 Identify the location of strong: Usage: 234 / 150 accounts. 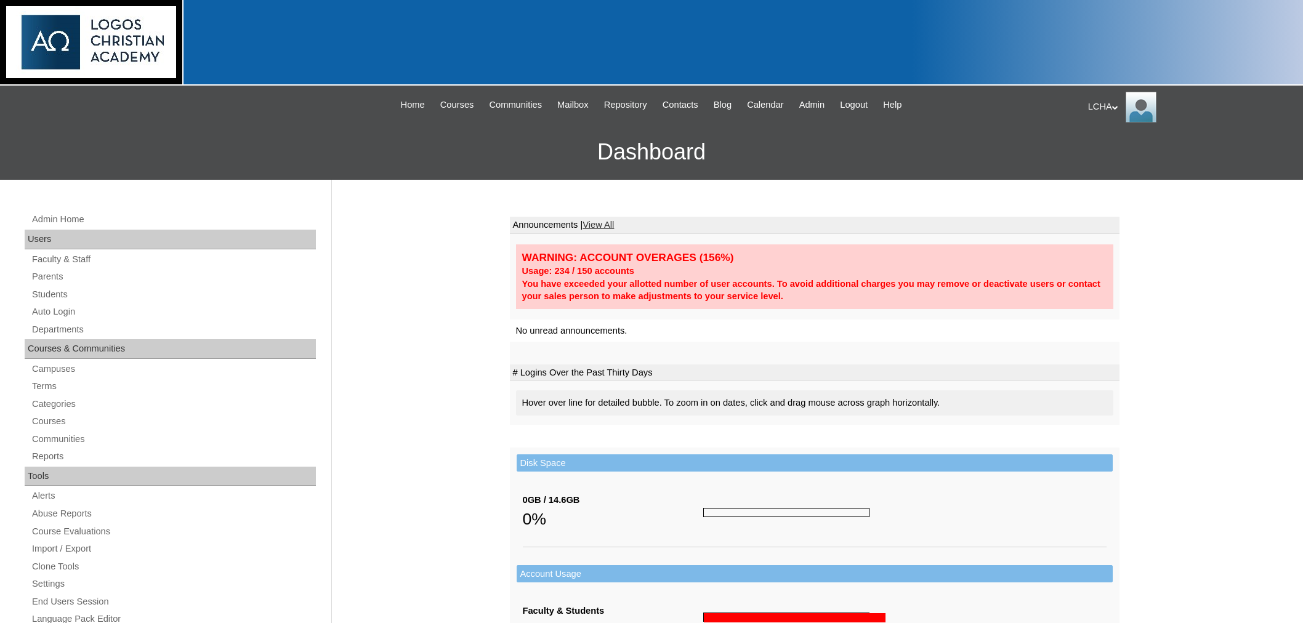
(578, 271).